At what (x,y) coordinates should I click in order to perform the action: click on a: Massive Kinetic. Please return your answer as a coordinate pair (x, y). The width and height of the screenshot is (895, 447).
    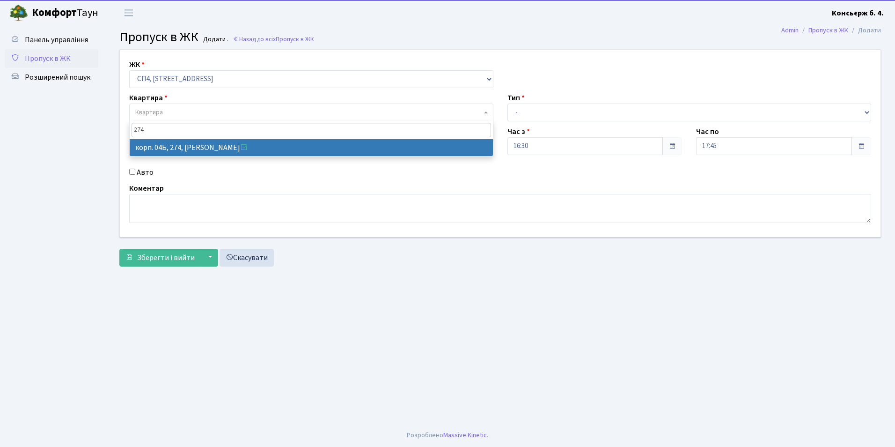
    Looking at the image, I should click on (465, 434).